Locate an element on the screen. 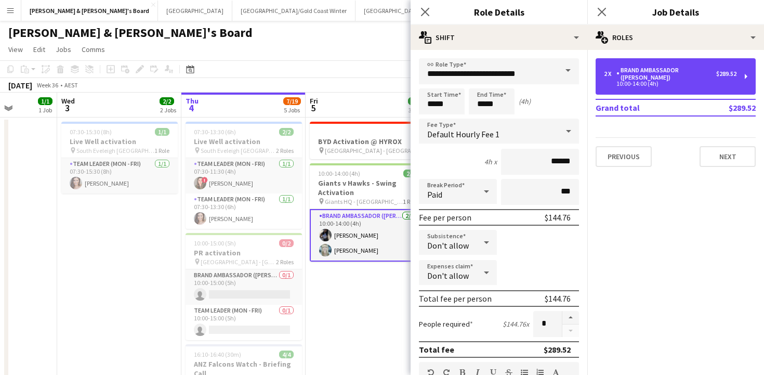 This screenshot has width=764, height=375. h3: PR activation is located at coordinates (244, 253).